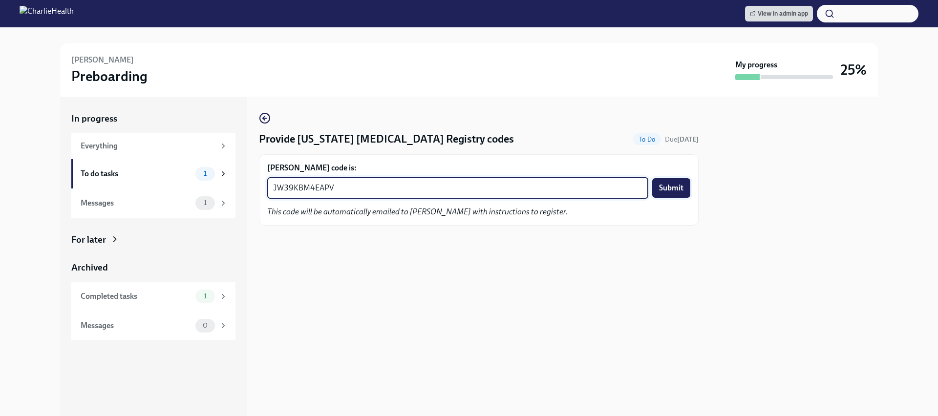 The height and width of the screenshot is (416, 938). Describe the element at coordinates (205, 325) in the screenshot. I see `span: 0` at that location.